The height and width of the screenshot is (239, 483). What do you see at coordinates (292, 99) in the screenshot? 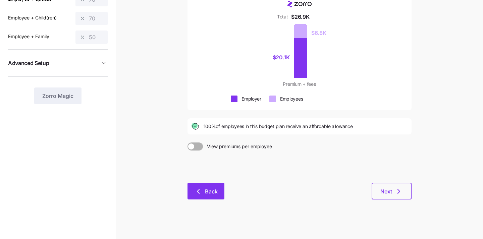
I see `div: Employees` at bounding box center [292, 99].